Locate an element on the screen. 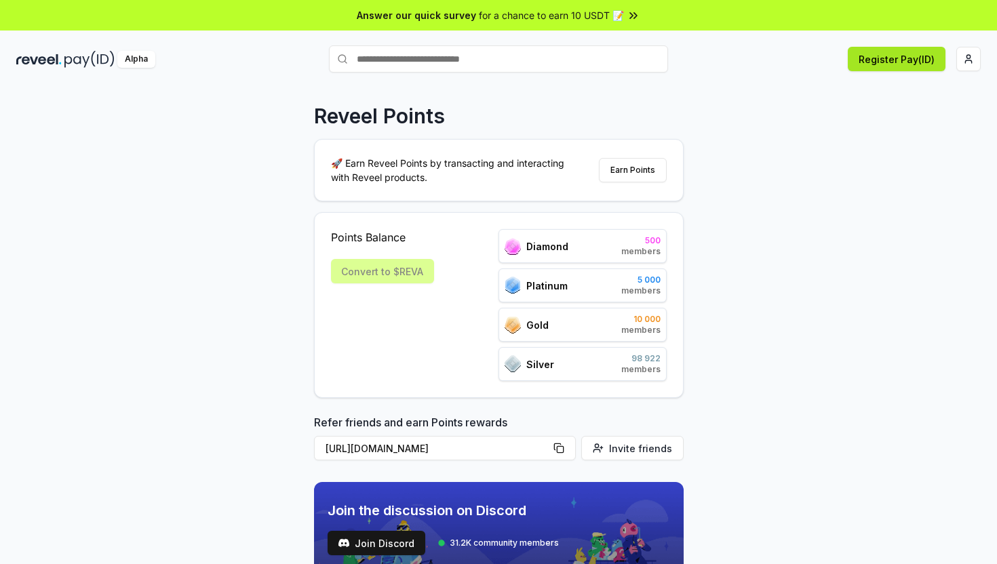 The width and height of the screenshot is (997, 564). span: Gold is located at coordinates (537, 325).